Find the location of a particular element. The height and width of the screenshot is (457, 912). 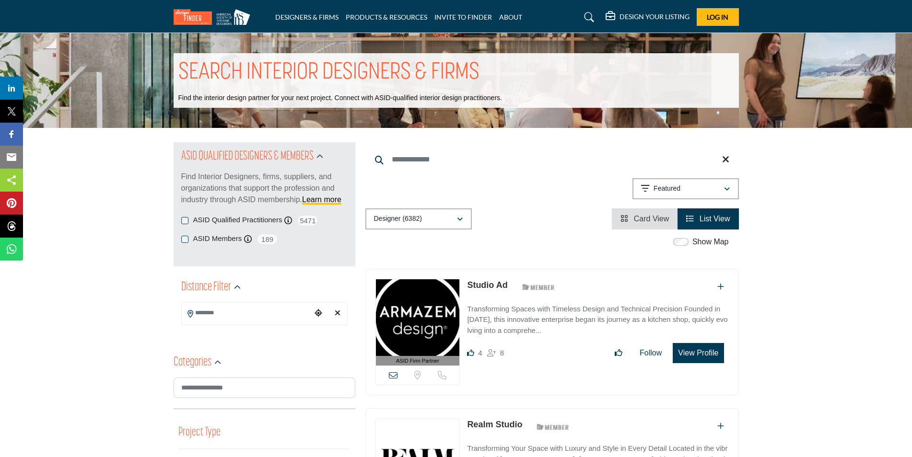

a: Realm Studio is located at coordinates (494, 425).